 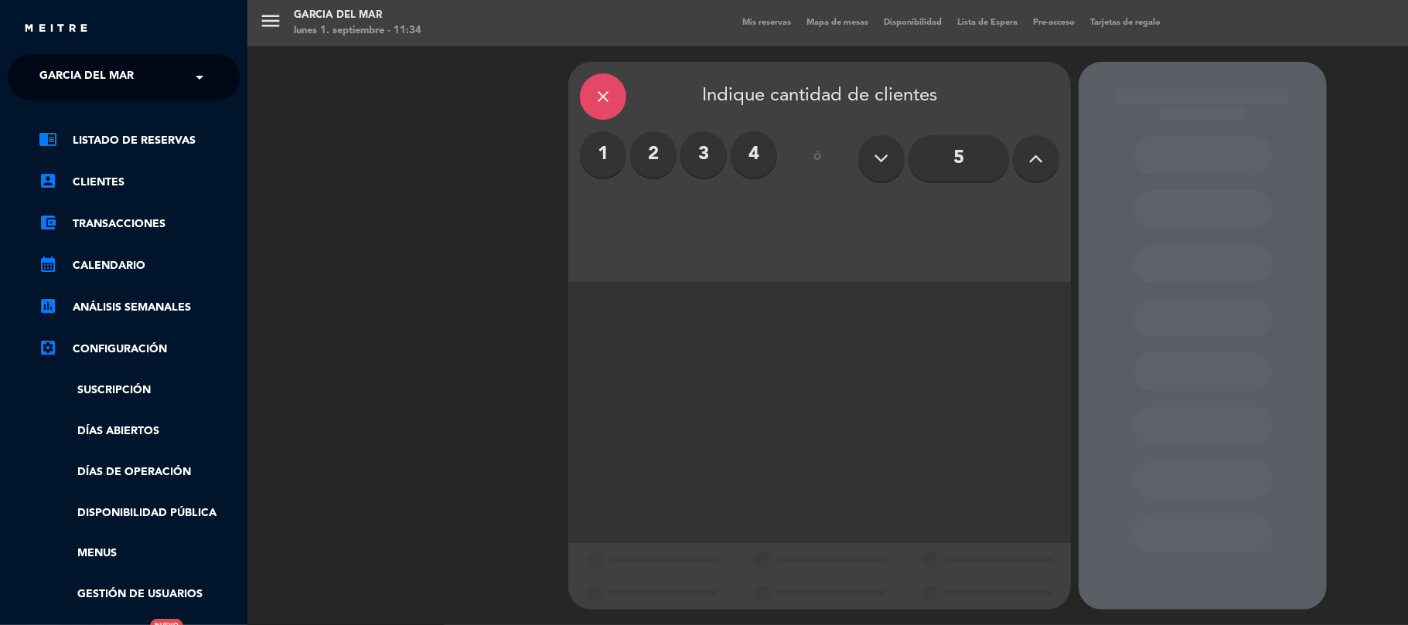 I want to click on a: Menus, so click(x=139, y=554).